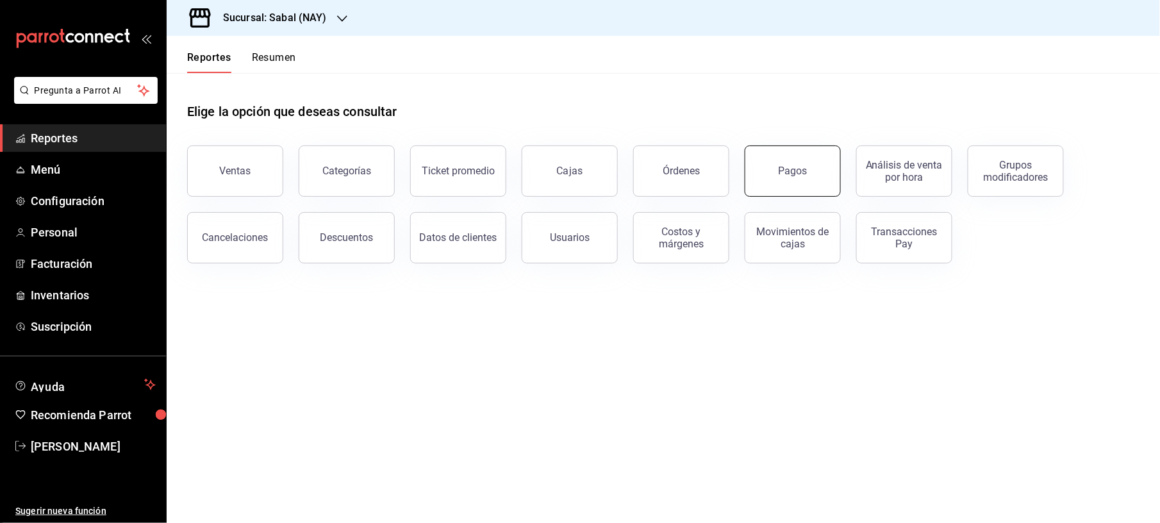  Describe the element at coordinates (1016, 171) in the screenshot. I see `button: Grupos modificadores` at that location.